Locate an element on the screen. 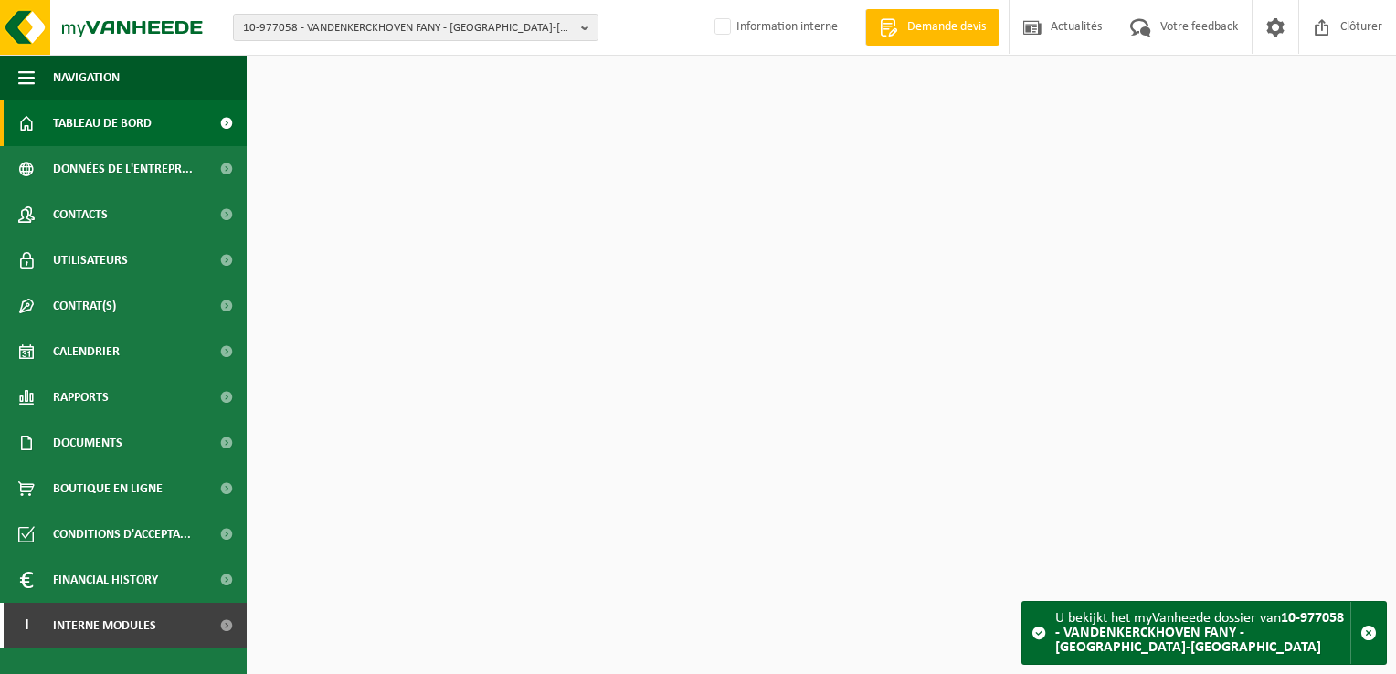 This screenshot has width=1396, height=674. span: Conditions d'accepta... is located at coordinates (122, 535).